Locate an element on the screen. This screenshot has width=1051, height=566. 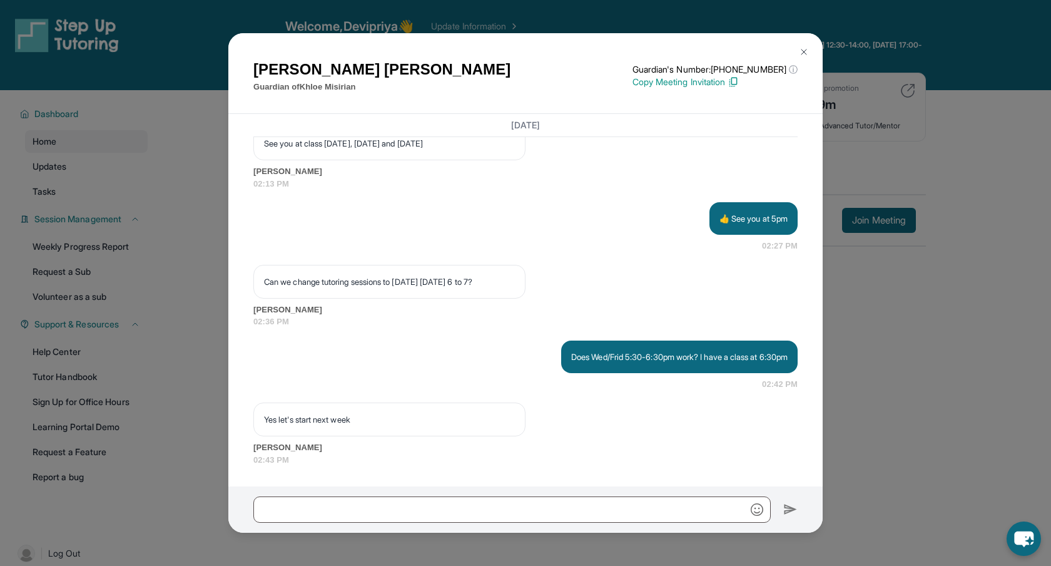
span: ⓘ is located at coordinates (793, 69).